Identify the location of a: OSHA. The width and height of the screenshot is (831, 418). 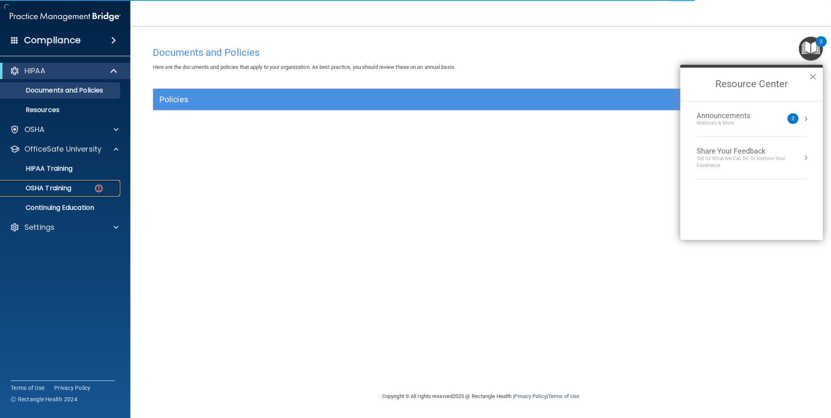
(64, 130).